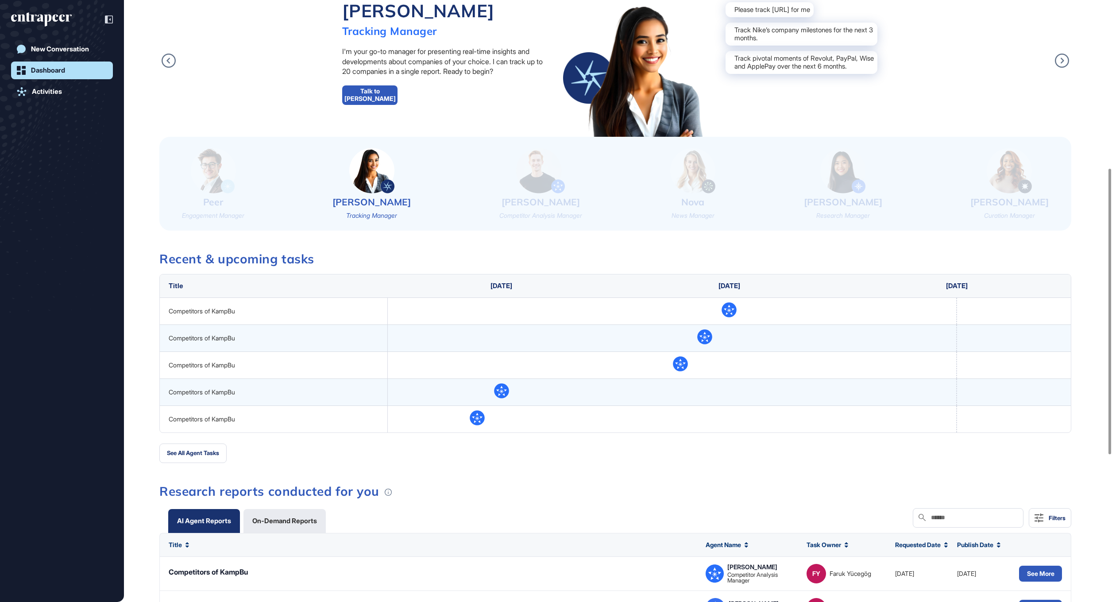  What do you see at coordinates (975, 545) in the screenshot?
I see `span: Publish Date` at bounding box center [975, 545].